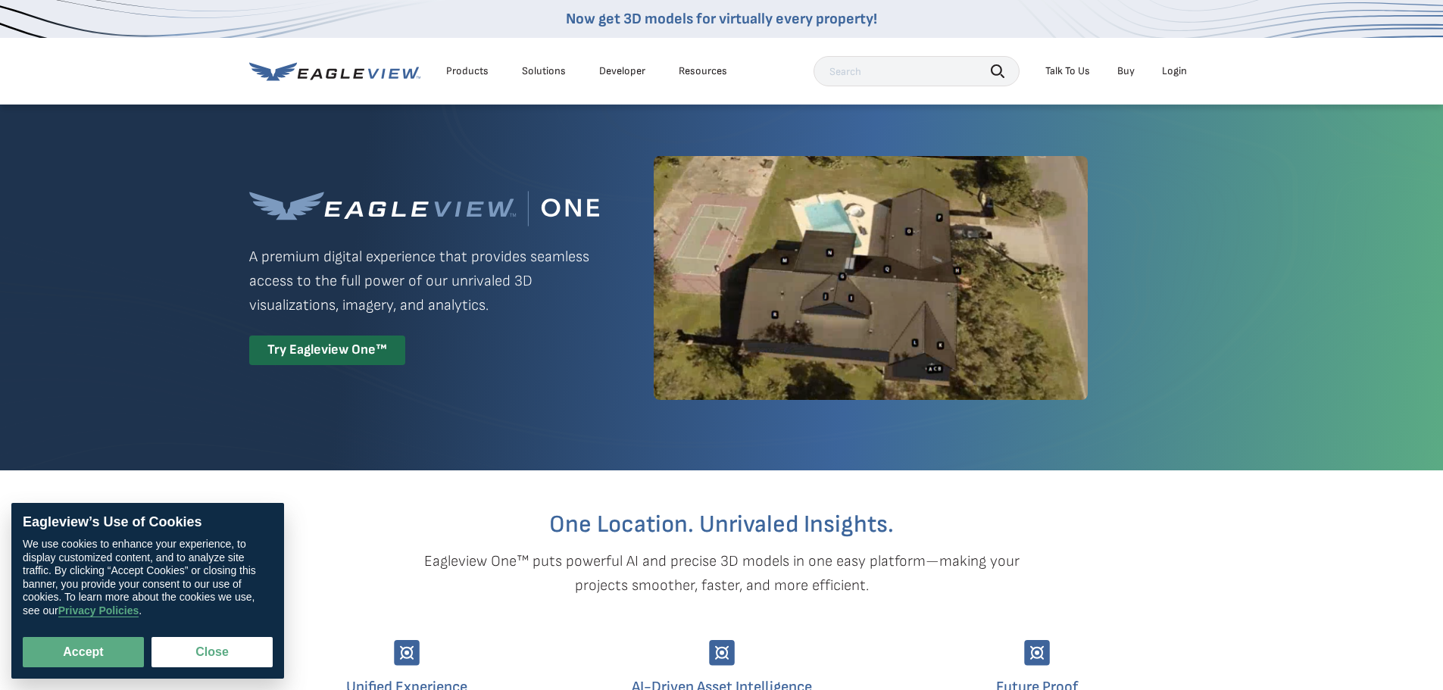 The width and height of the screenshot is (1443, 690). What do you see at coordinates (1126, 71) in the screenshot?
I see `a: Buy` at bounding box center [1126, 71].